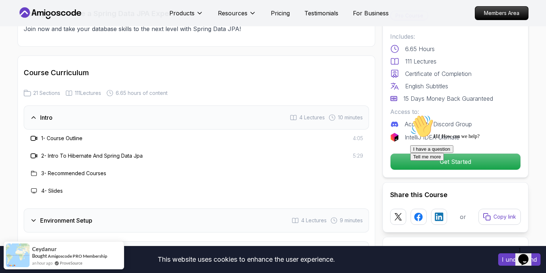  I want to click on span: Ceydanur, so click(44, 249).